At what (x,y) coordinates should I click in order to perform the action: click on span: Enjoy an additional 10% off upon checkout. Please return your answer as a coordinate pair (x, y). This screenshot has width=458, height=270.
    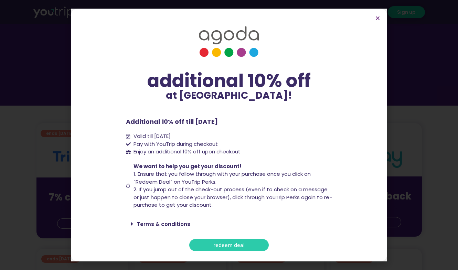
    Looking at the image, I should click on (187, 152).